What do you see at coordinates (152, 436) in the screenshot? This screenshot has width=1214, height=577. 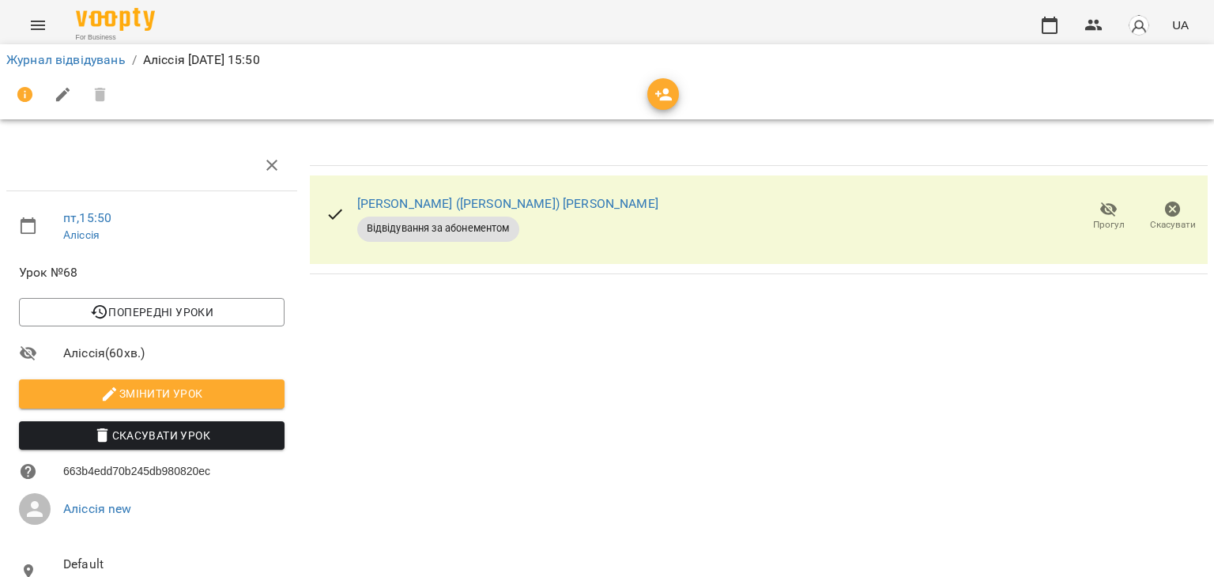 I see `span: Скасувати Урок` at bounding box center [152, 436].